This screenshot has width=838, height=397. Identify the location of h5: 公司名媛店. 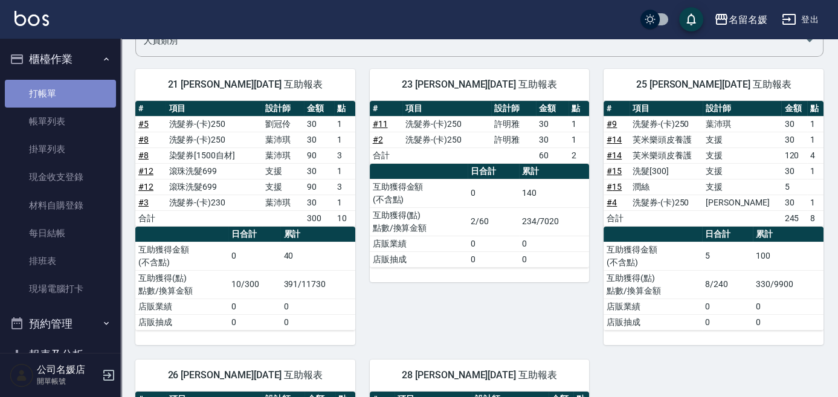
(68, 370).